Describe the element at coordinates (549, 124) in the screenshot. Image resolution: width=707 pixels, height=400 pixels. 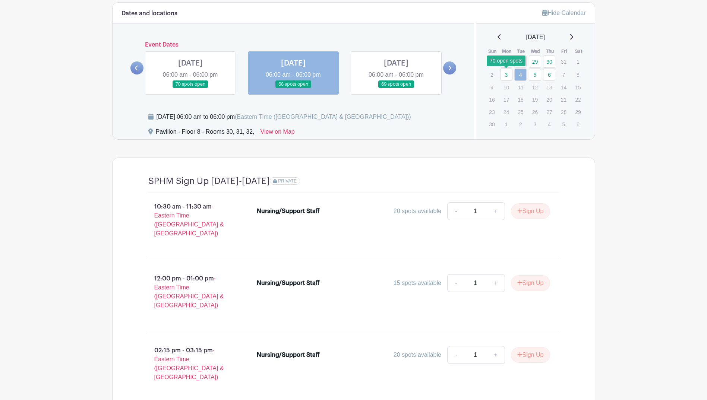
I see `p: 4` at that location.